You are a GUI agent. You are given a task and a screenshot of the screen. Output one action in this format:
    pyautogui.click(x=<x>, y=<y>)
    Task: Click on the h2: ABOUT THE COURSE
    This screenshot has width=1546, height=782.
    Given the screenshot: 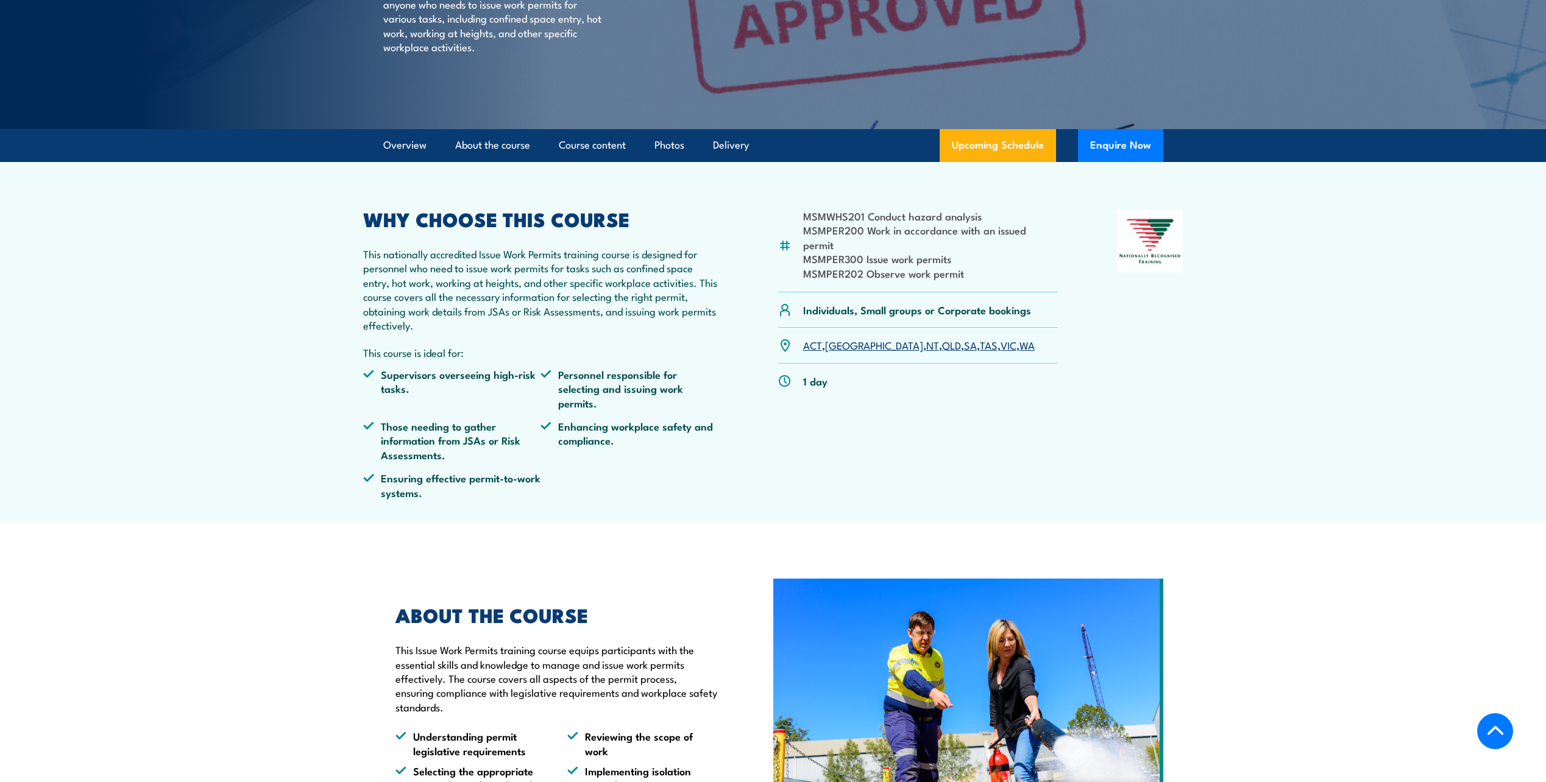 What is the action you would take?
    pyautogui.click(x=556, y=615)
    